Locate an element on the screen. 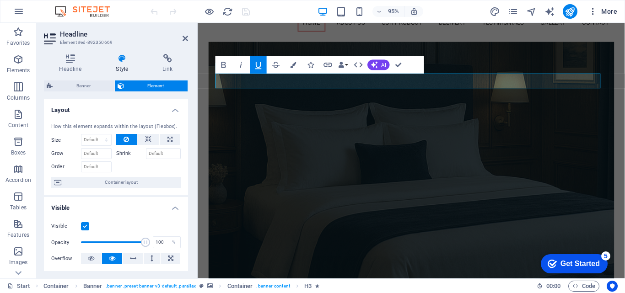  h6: 95% is located at coordinates (394, 11).